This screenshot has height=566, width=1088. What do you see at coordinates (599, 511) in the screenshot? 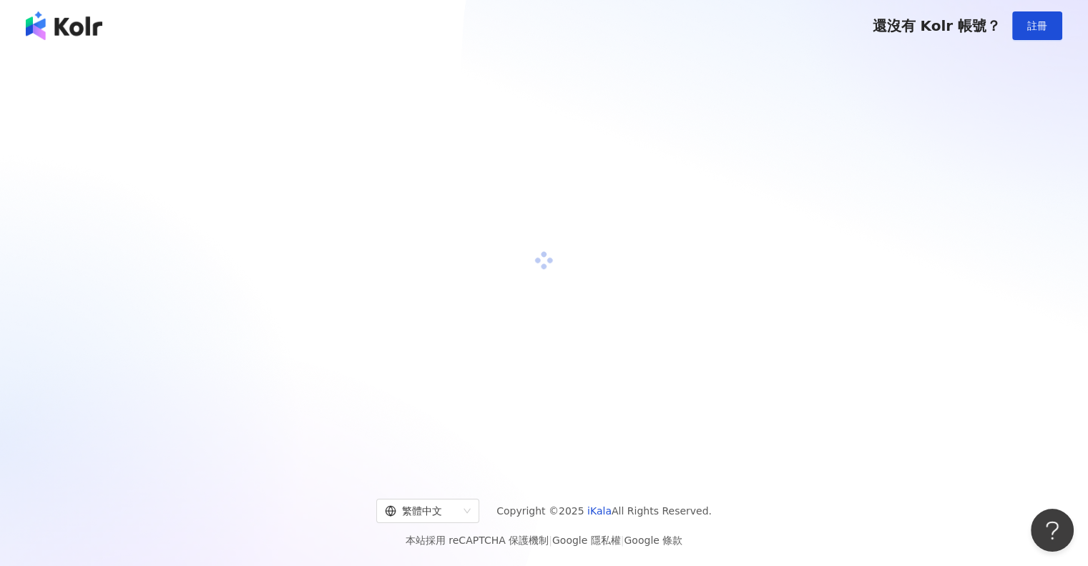
I see `a: iKala` at bounding box center [599, 511].